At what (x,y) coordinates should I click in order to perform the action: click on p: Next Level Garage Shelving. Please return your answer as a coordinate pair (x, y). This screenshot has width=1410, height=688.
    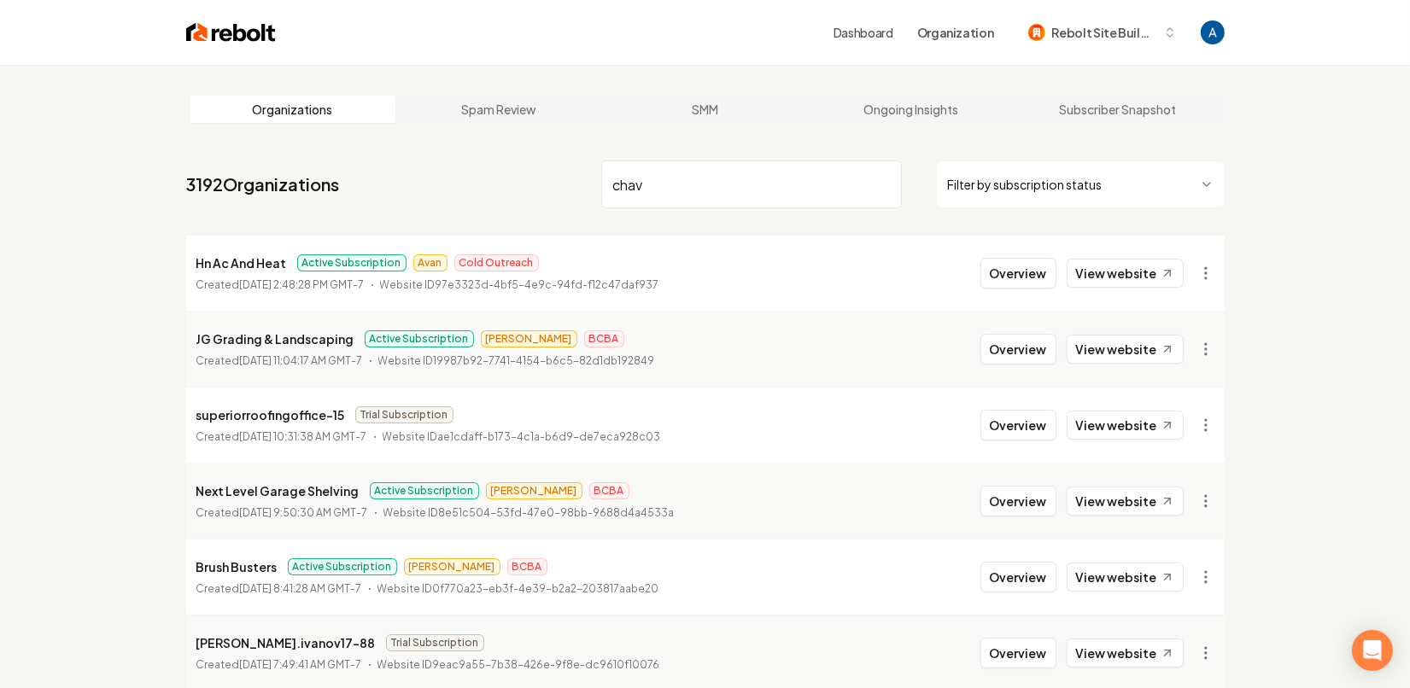
    Looking at the image, I should click on (277, 491).